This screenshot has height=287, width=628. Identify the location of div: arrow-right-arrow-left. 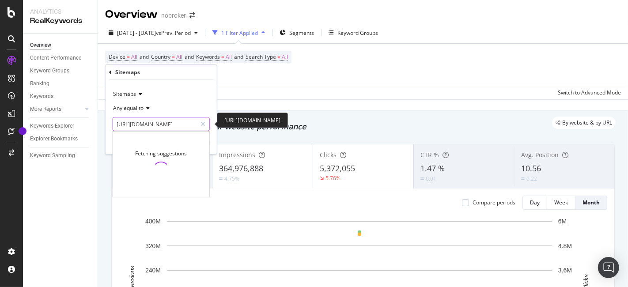
(192, 15).